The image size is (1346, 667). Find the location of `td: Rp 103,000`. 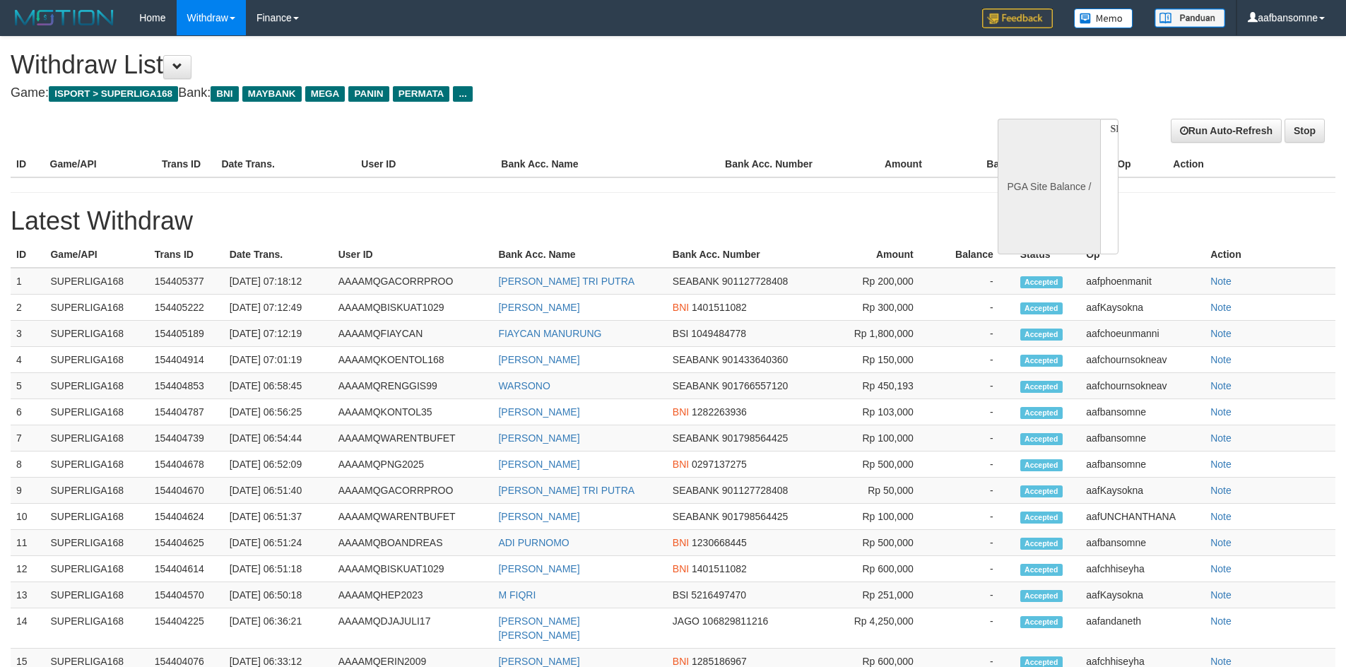

td: Rp 103,000 is located at coordinates (884, 412).